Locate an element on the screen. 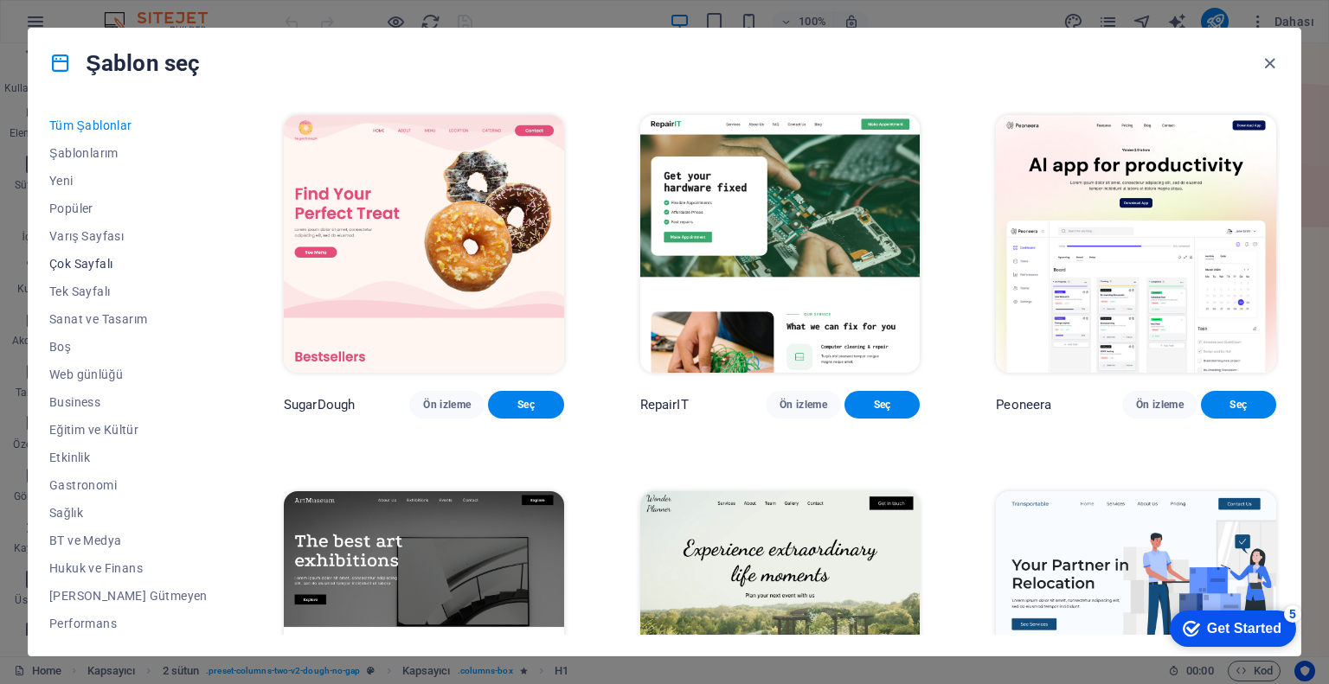  img: Peoneera is located at coordinates (1136, 244).